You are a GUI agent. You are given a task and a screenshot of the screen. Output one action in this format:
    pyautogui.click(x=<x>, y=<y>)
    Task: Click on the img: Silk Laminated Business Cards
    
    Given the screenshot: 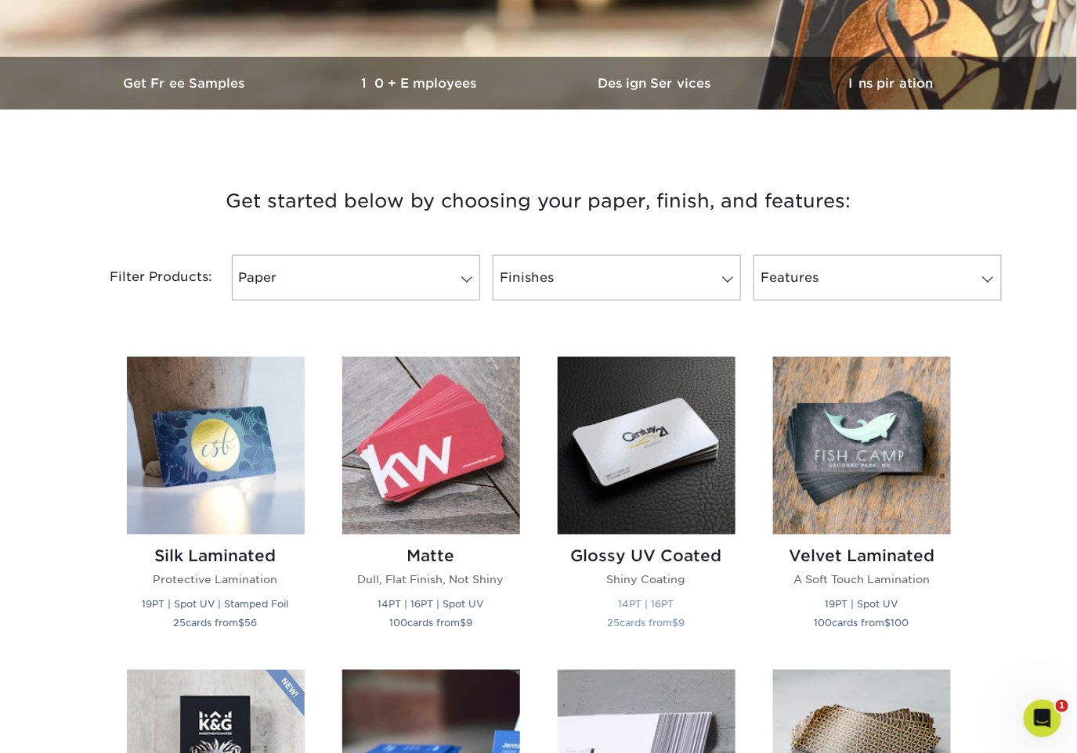 What is the action you would take?
    pyautogui.click(x=215, y=446)
    